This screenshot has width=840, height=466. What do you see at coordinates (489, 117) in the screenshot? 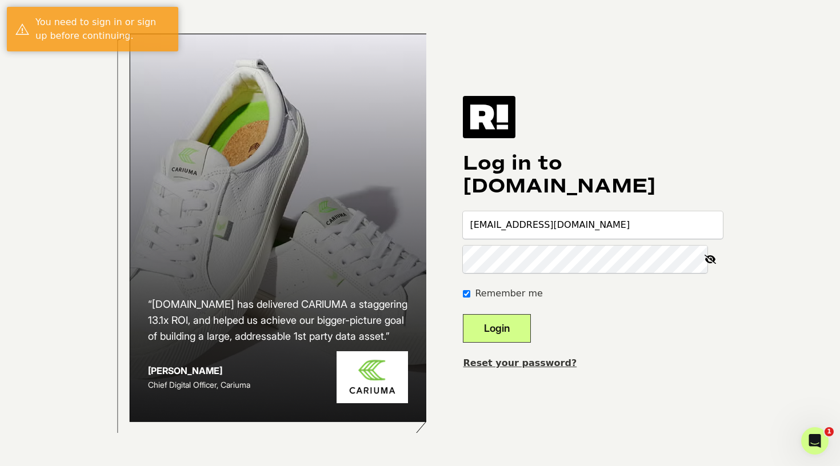
I see `img: Retention.com` at bounding box center [489, 117].